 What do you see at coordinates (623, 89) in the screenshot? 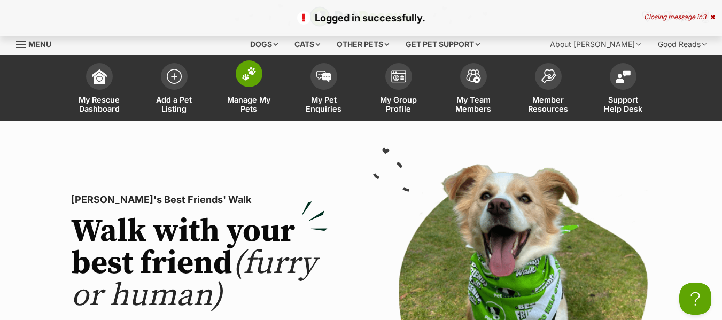
I see `a: Support Help Desk` at bounding box center [623, 89].